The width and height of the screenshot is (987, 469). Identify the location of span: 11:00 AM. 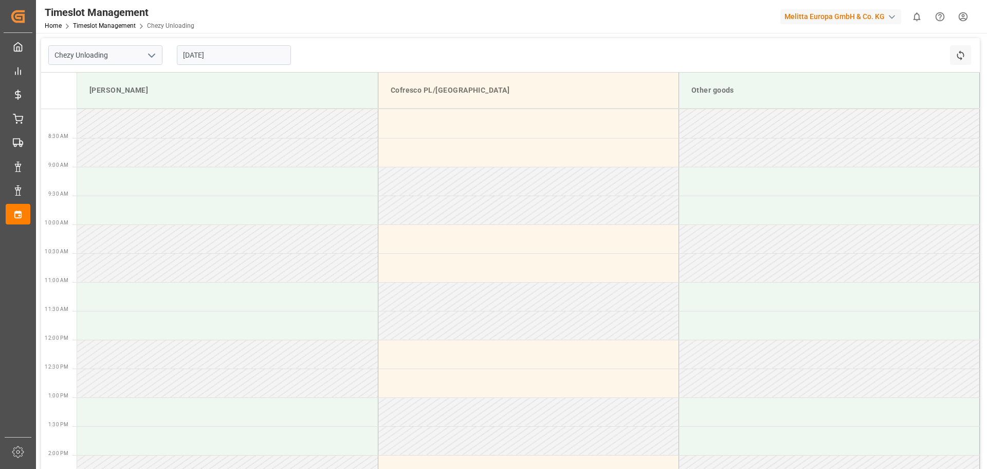
(57, 280).